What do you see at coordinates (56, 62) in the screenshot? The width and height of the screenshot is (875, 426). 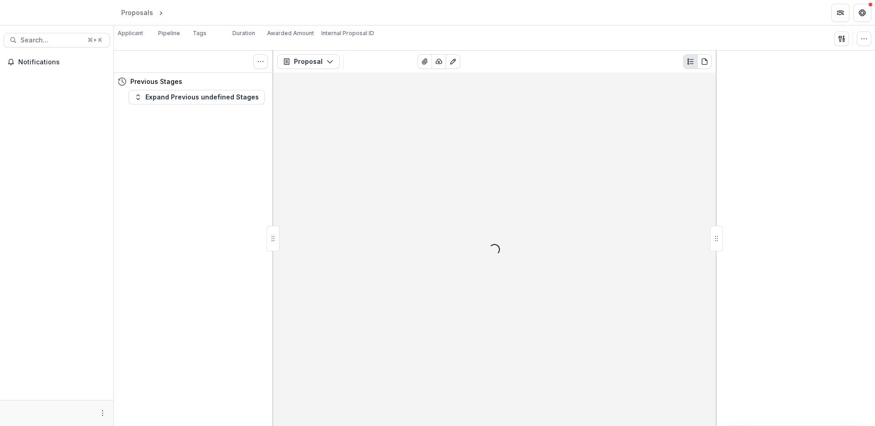 I see `button: Notifications` at bounding box center [56, 62].